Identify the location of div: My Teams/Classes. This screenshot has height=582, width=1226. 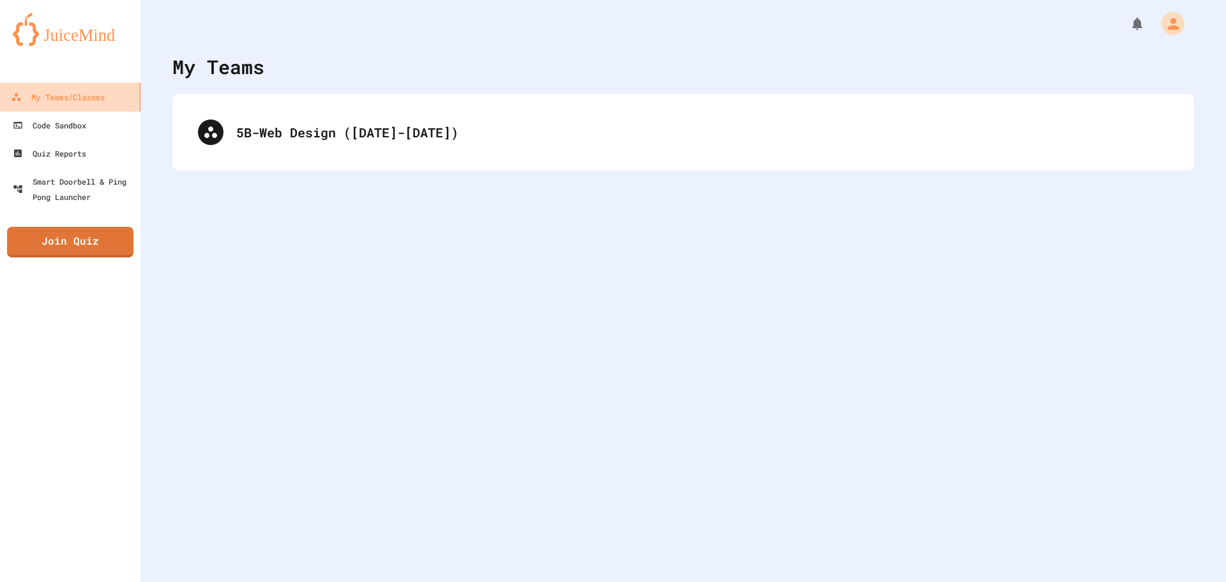
(57, 97).